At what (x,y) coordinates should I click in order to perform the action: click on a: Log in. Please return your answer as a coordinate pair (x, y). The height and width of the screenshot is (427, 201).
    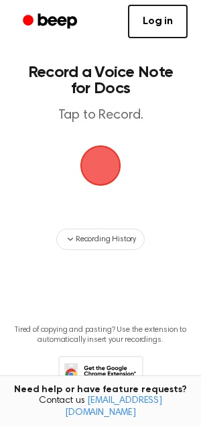
    Looking at the image, I should click on (157, 21).